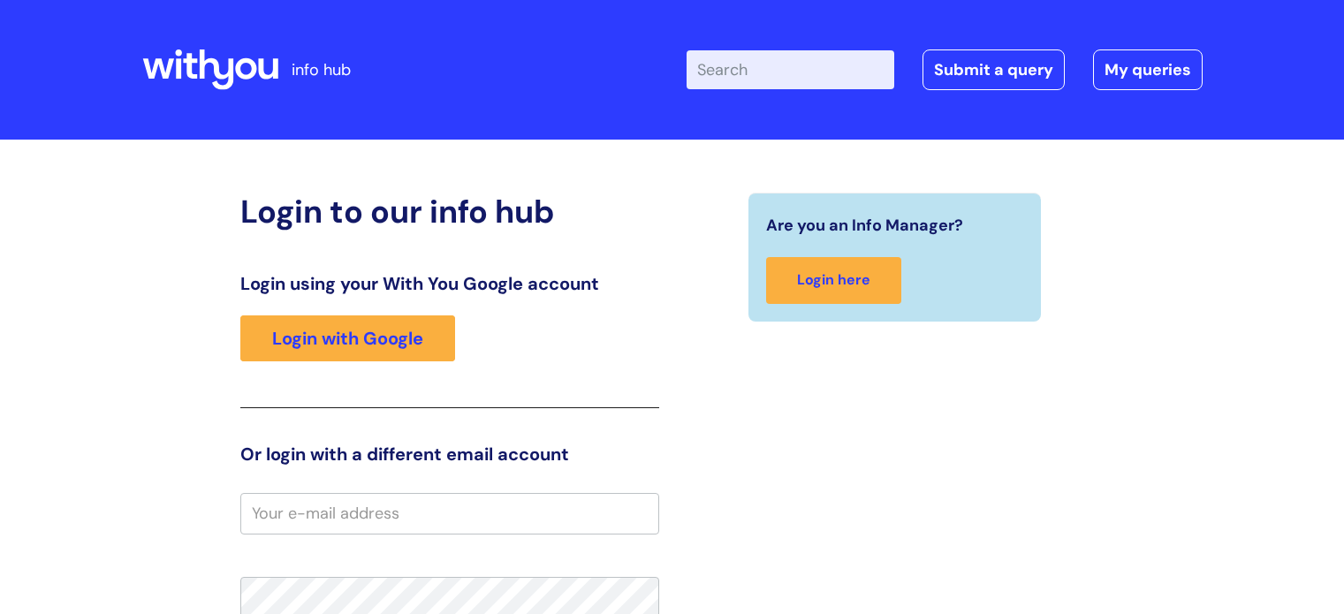  What do you see at coordinates (864, 225) in the screenshot?
I see `span: Are you an Info Manager?` at bounding box center [864, 225].